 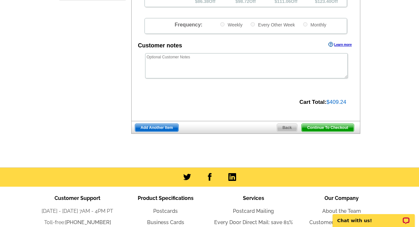 I want to click on span: Add Another Item, so click(x=157, y=128).